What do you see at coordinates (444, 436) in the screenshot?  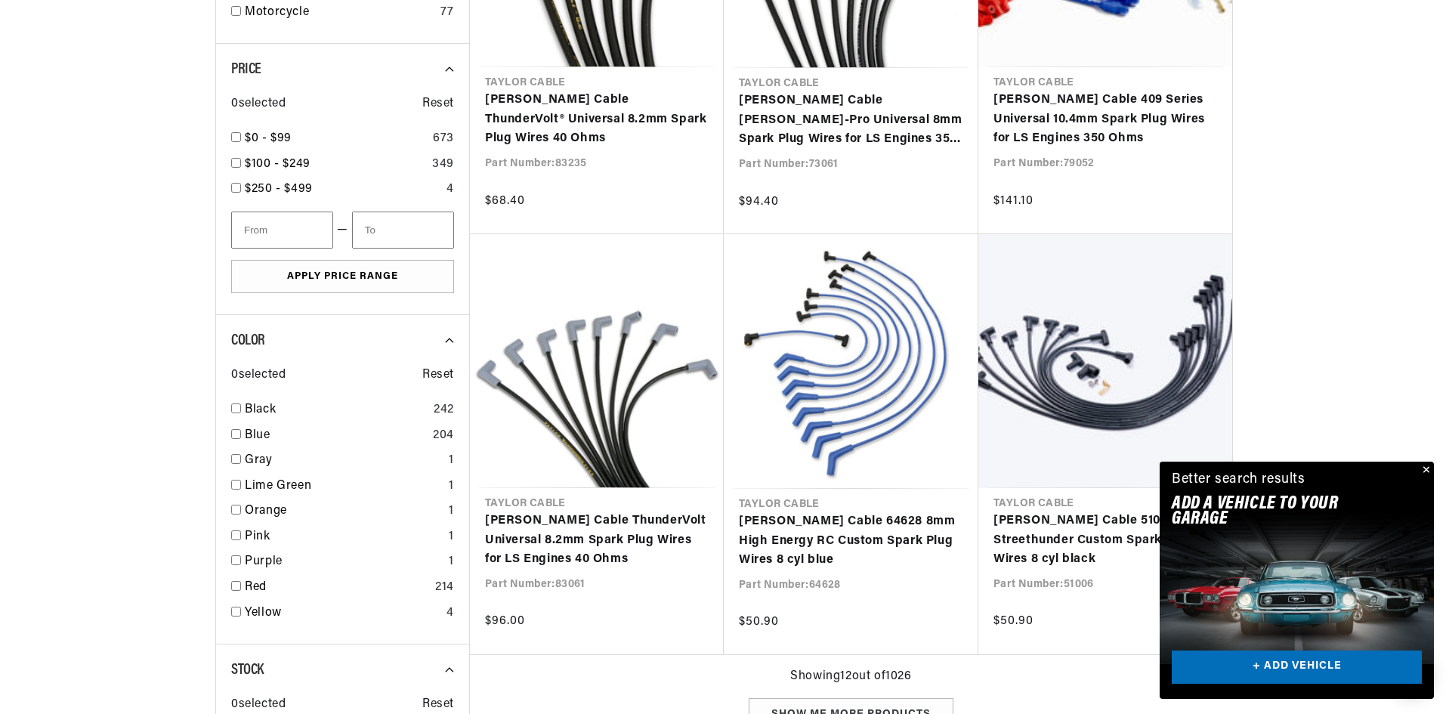 I see `div: 204` at bounding box center [444, 436].